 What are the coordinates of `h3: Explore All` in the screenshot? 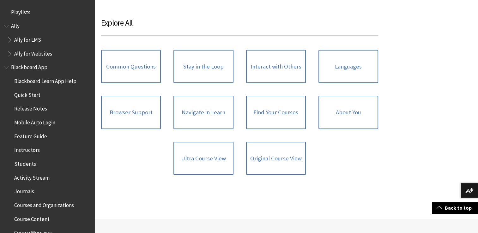 It's located at (240, 26).